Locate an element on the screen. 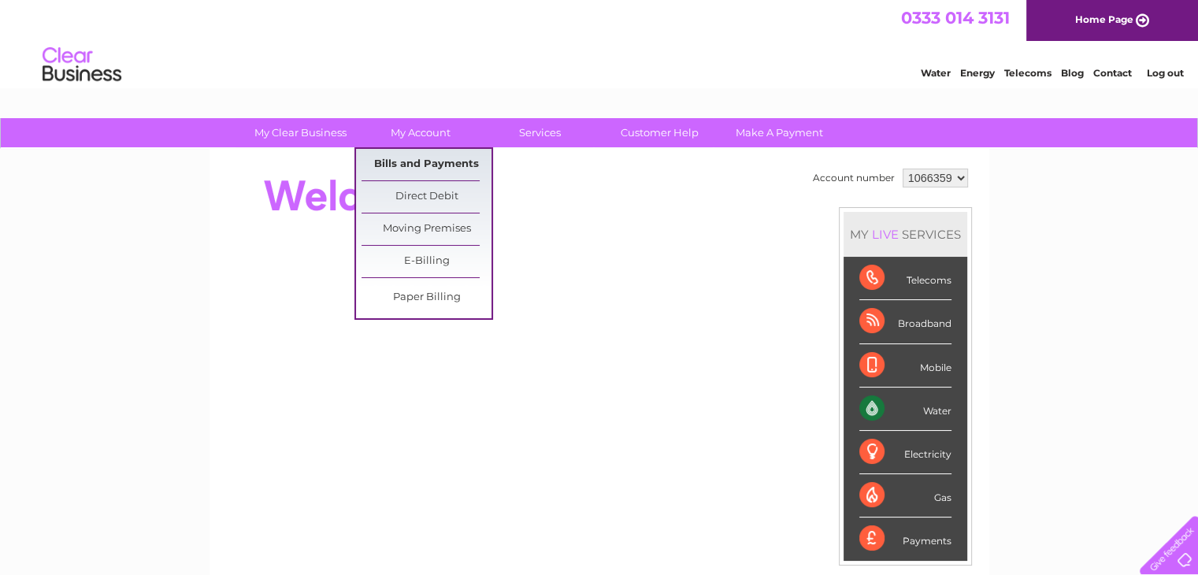  a: Telecoms is located at coordinates (1028, 72).